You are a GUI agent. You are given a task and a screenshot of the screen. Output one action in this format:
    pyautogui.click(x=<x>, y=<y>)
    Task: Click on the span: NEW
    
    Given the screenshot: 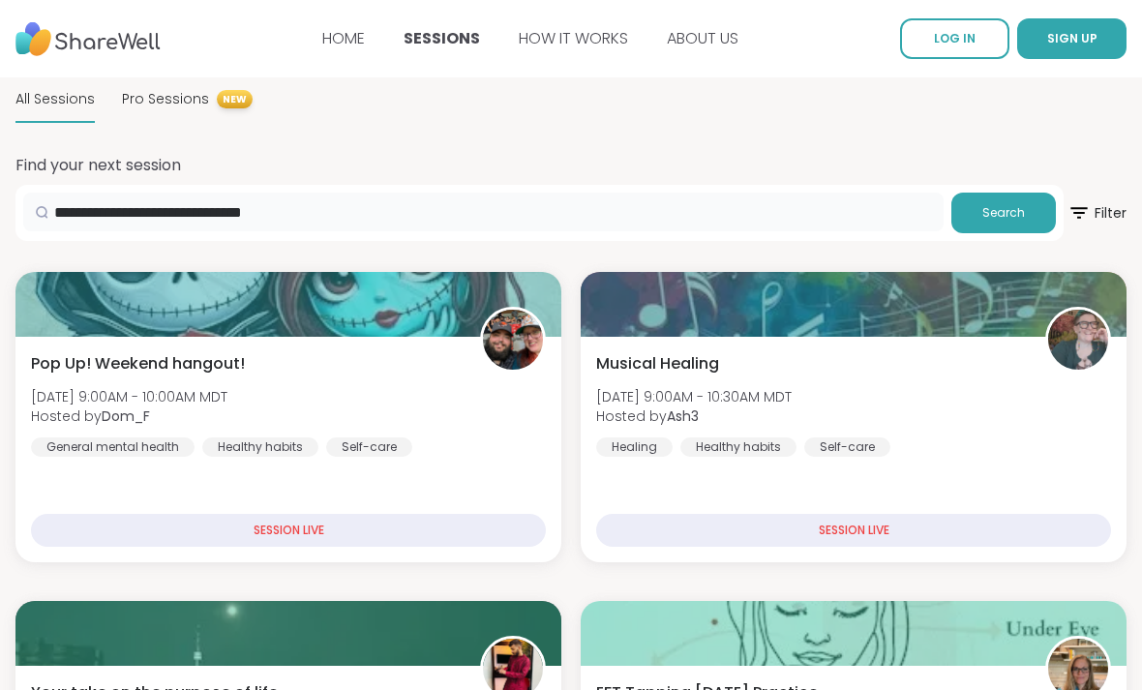 What is the action you would take?
    pyautogui.click(x=234, y=99)
    